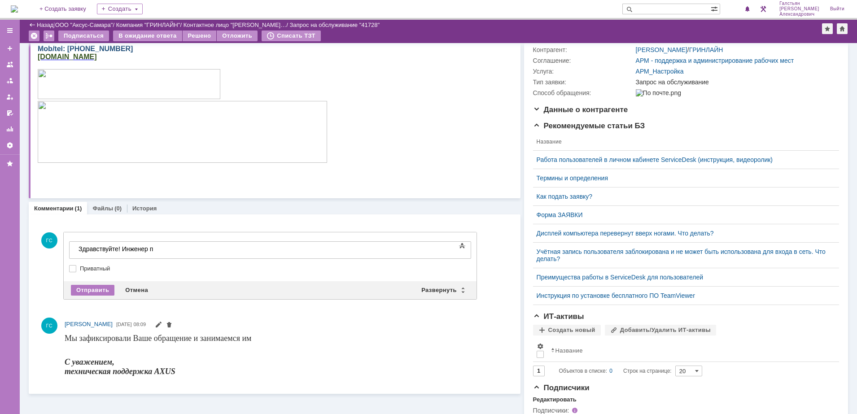 The height and width of the screenshot is (414, 857). I want to click on div: Подписчики:, so click(578, 411).